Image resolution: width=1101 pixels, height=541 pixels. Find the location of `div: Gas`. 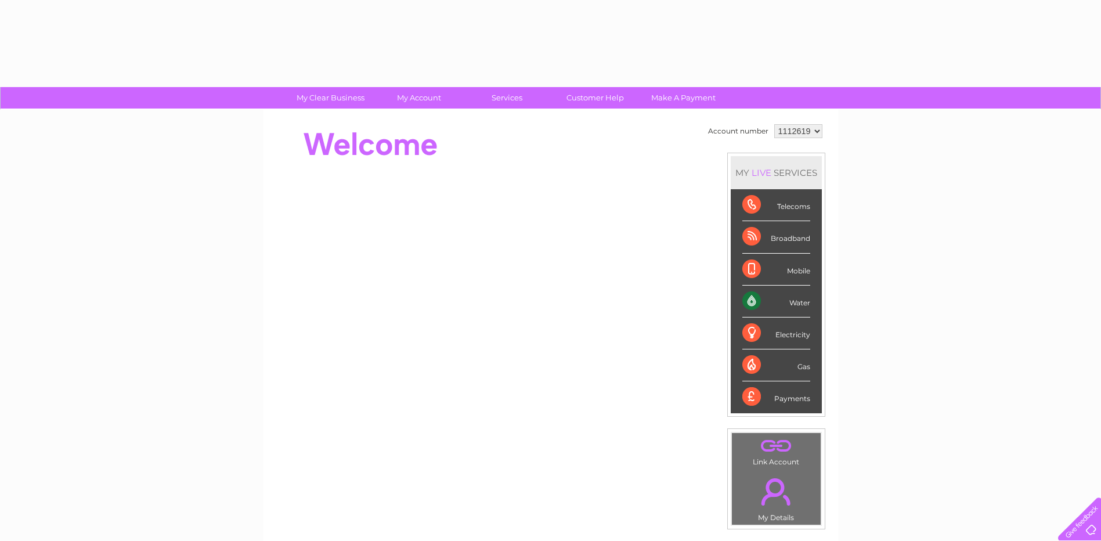

div: Gas is located at coordinates (776, 365).